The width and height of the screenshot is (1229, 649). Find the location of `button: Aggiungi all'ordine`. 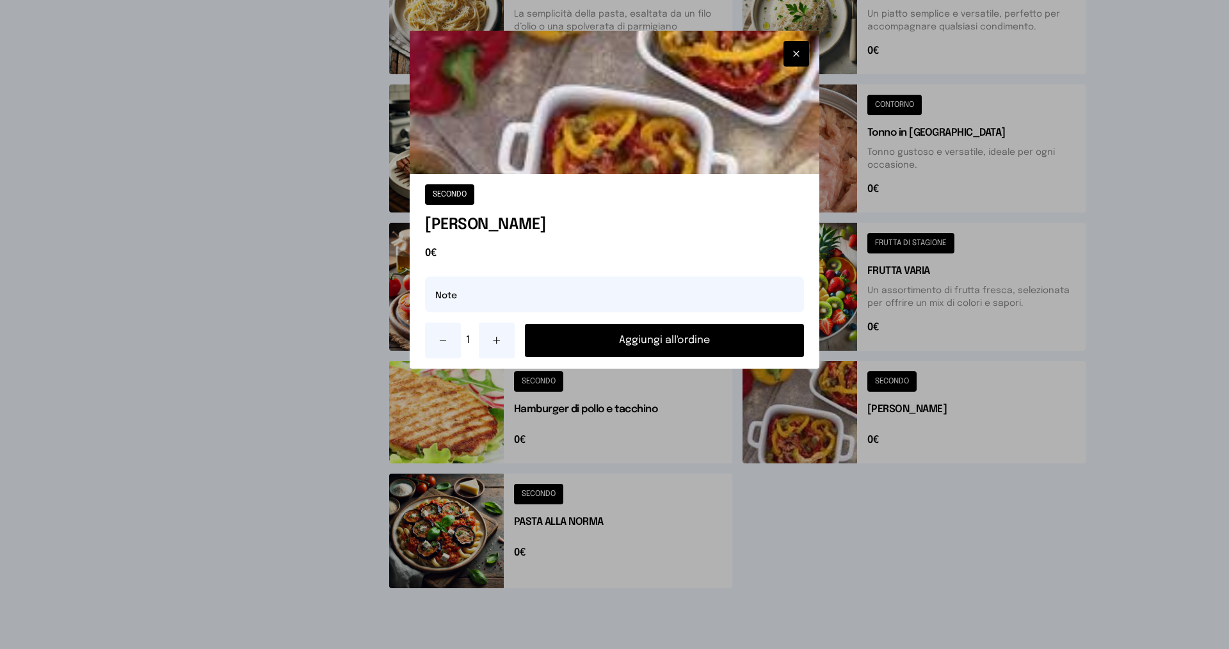

button: Aggiungi all'ordine is located at coordinates (664, 340).